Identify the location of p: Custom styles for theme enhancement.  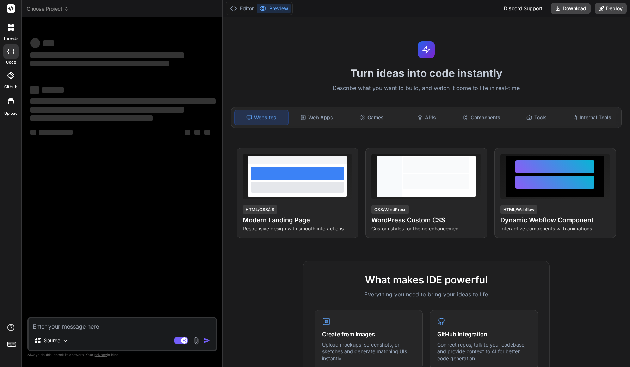
(426, 228).